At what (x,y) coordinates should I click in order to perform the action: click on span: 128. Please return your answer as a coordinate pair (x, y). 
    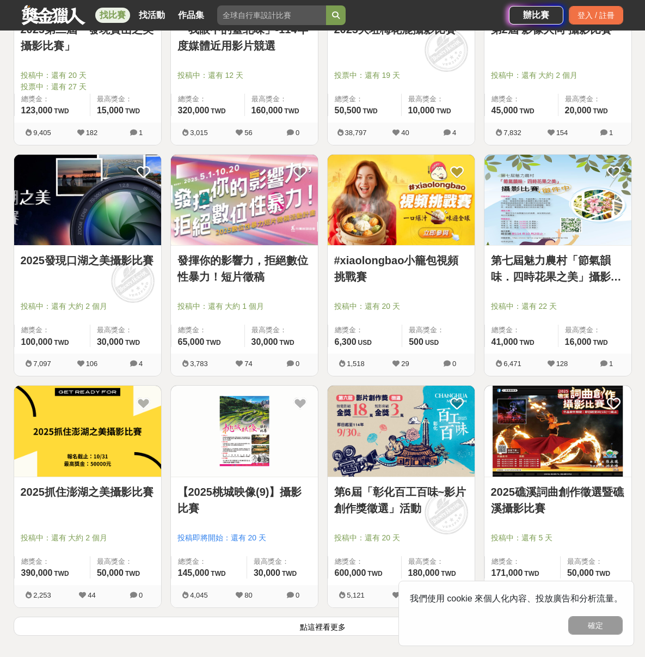
    Looking at the image, I should click on (562, 363).